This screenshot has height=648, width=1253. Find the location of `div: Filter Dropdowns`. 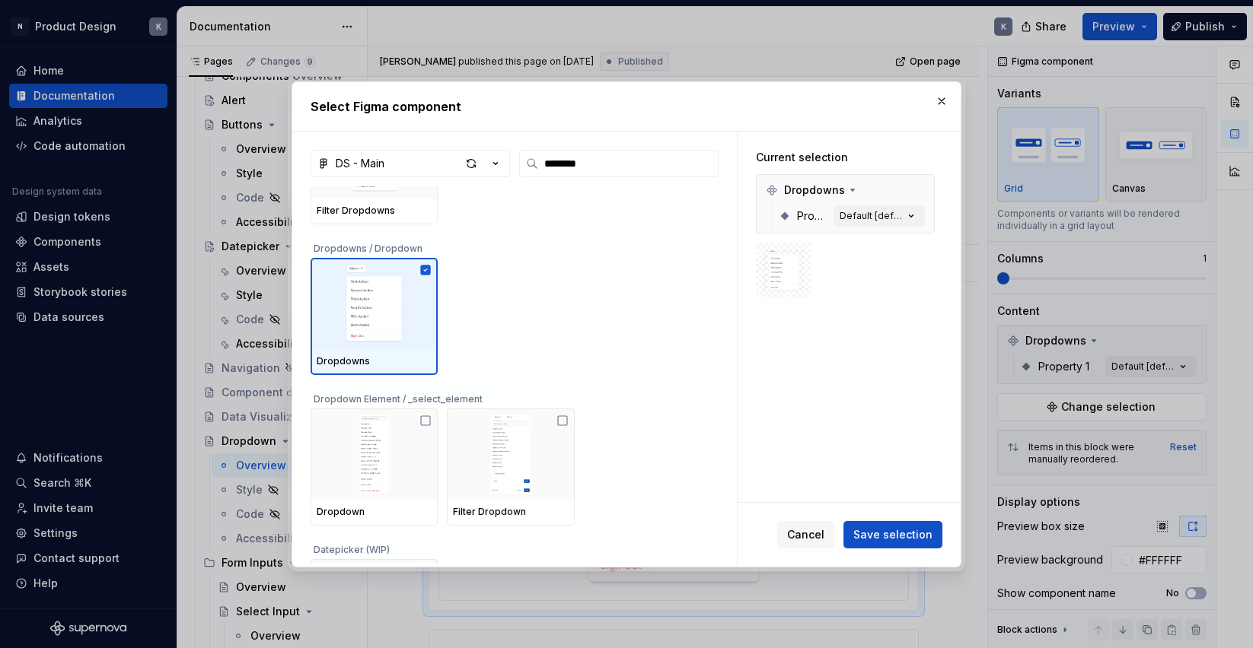

div: Filter Dropdowns is located at coordinates (374, 211).